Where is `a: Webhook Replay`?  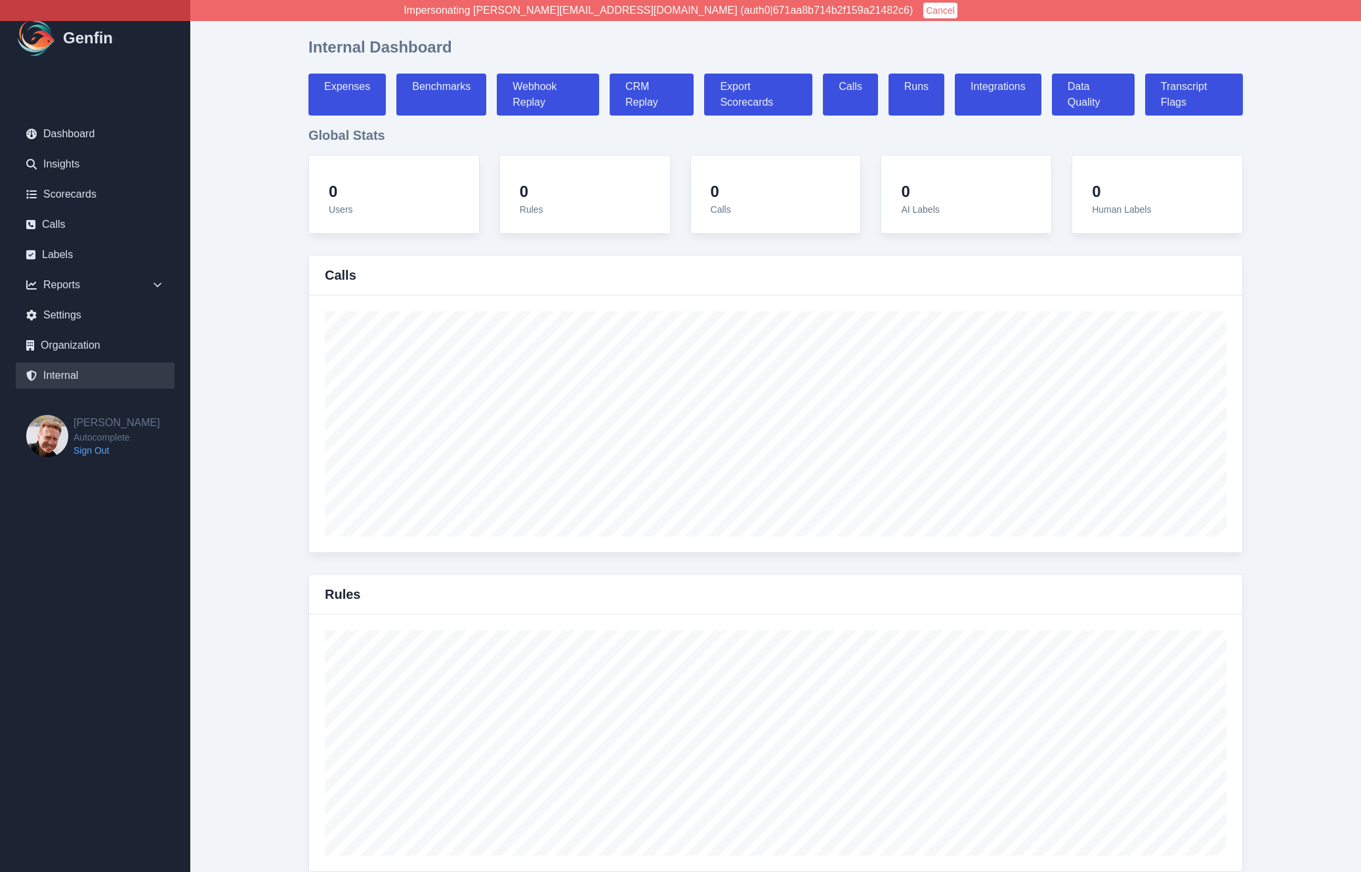
a: Webhook Replay is located at coordinates (548, 95).